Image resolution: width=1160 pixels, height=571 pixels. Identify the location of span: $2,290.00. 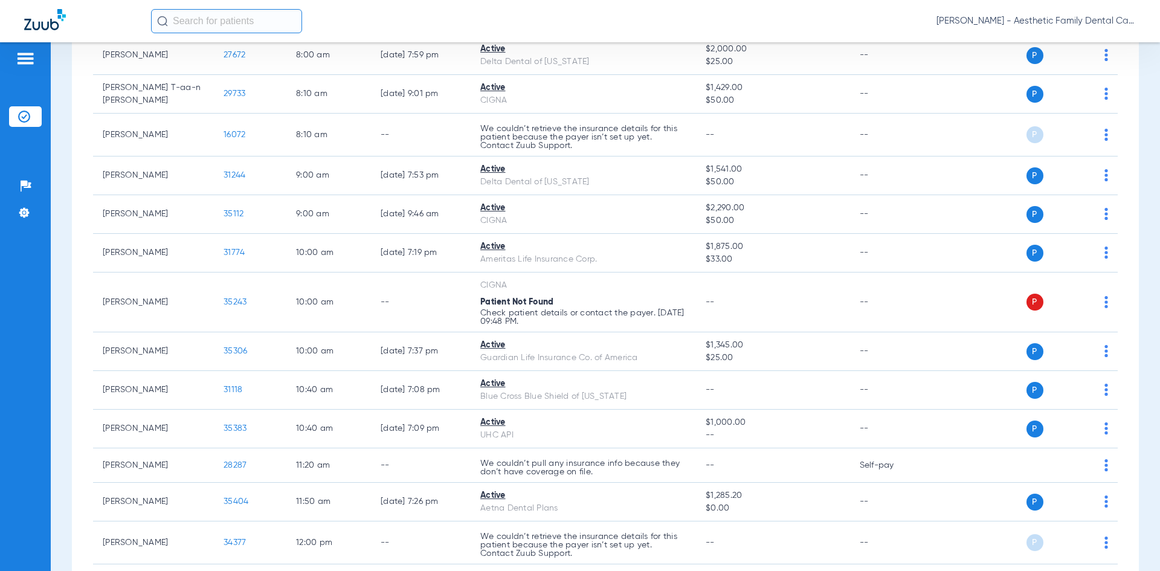
(773, 208).